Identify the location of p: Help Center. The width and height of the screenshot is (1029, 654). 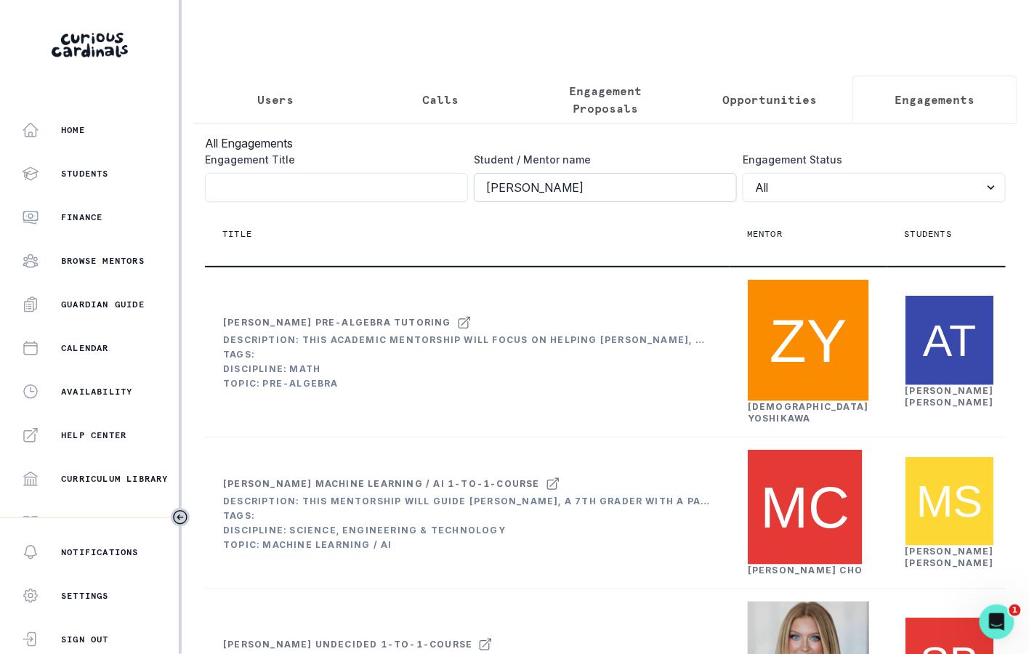
(94, 435).